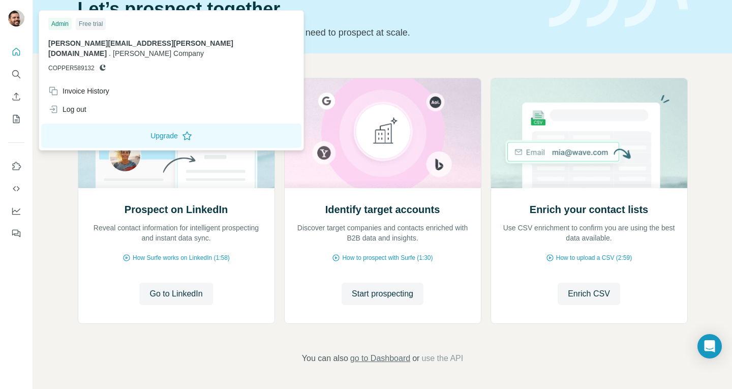 This screenshot has height=389, width=732. Describe the element at coordinates (16, 18) in the screenshot. I see `img: Avatar` at that location.